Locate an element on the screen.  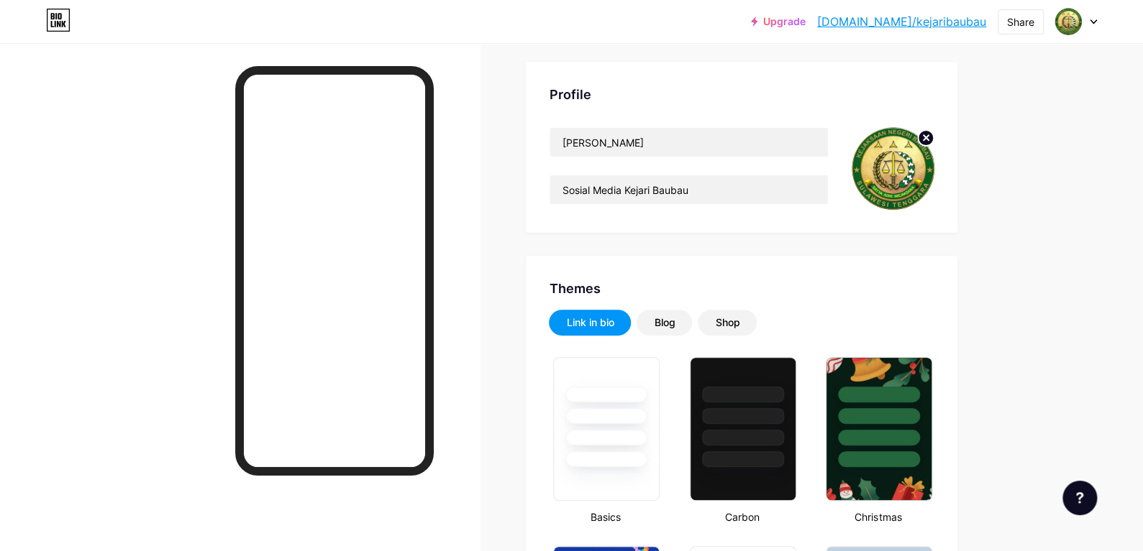
input: Bio is located at coordinates (688, 190).